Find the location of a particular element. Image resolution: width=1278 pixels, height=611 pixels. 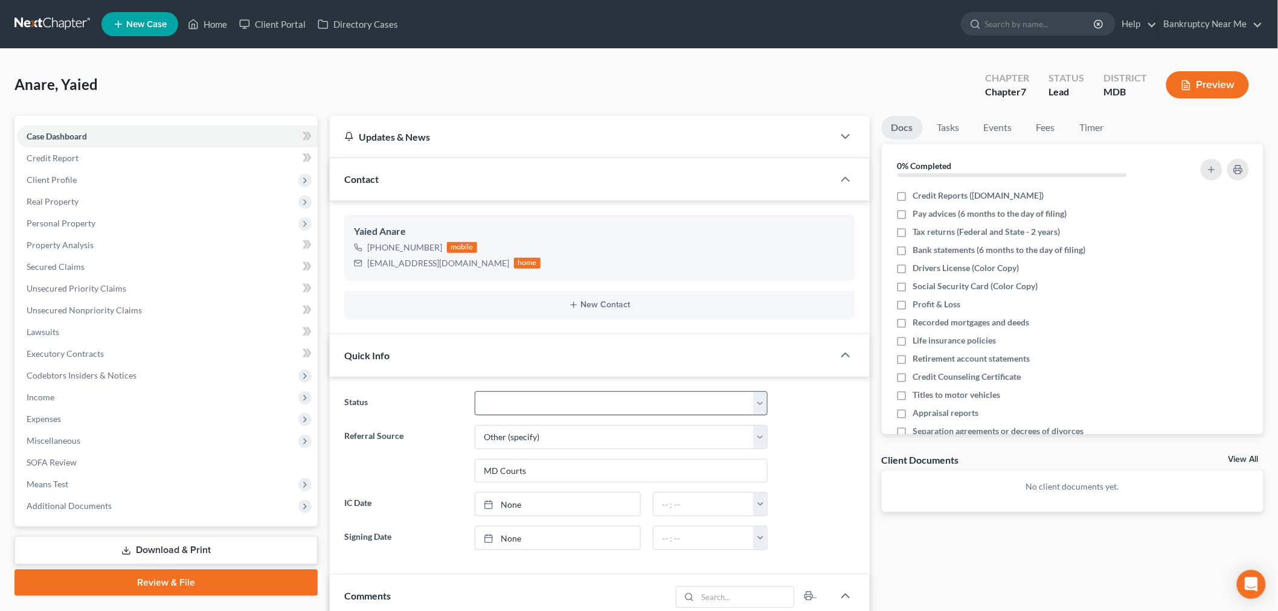

a: Lawsuits is located at coordinates (167, 332).